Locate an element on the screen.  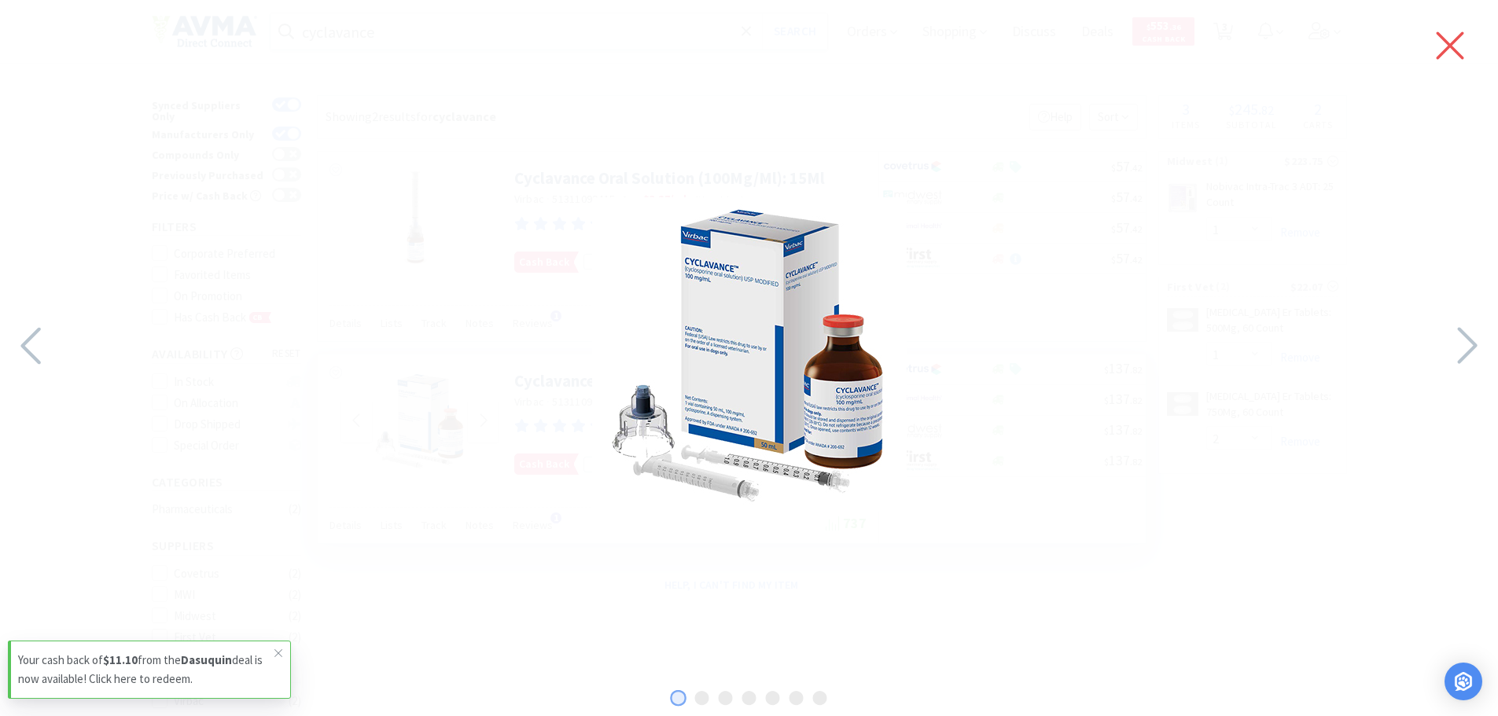
div: Open Intercom Messenger is located at coordinates (1464, 682).